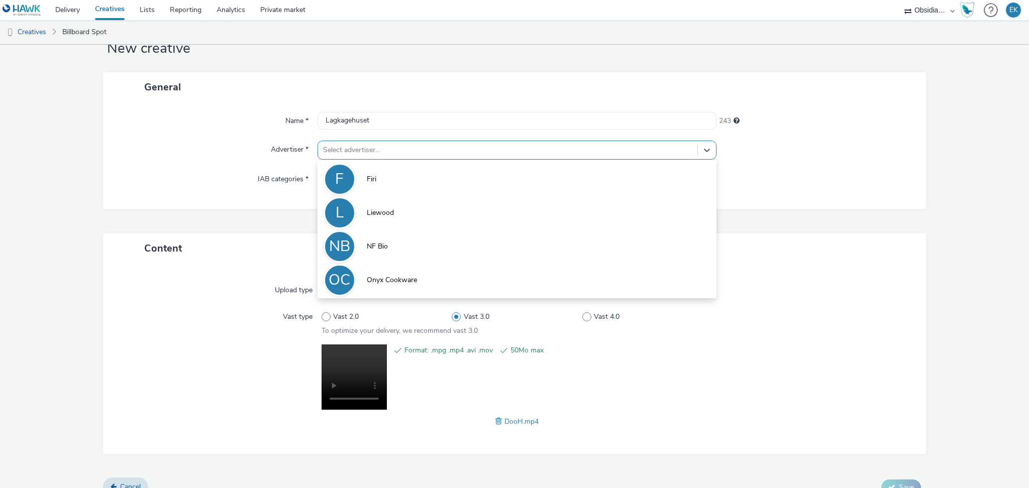 This screenshot has width=1029, height=488. Describe the element at coordinates (399, 331) in the screenshot. I see `span: To optimize your delivery, we recommend vast 3.0` at that location.